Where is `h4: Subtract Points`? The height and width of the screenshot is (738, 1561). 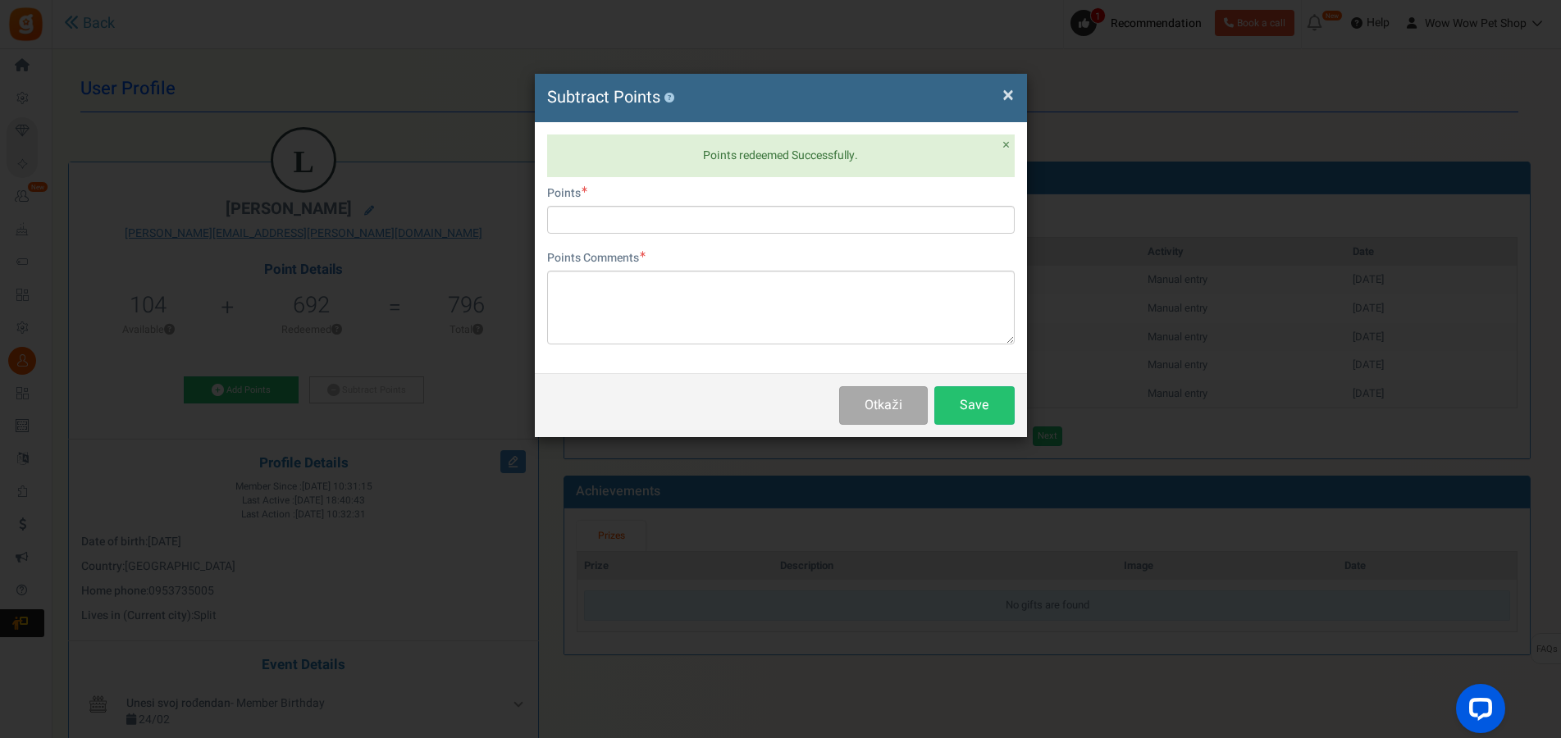 h4: Subtract Points is located at coordinates (781, 98).